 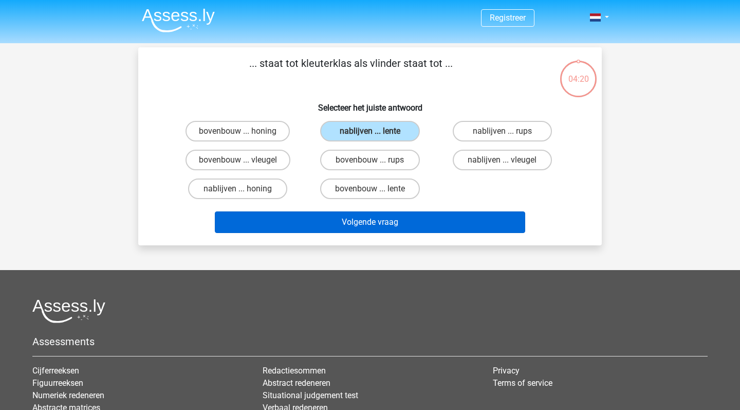 What do you see at coordinates (56, 370) in the screenshot?
I see `a: Cijferreeksen` at bounding box center [56, 370].